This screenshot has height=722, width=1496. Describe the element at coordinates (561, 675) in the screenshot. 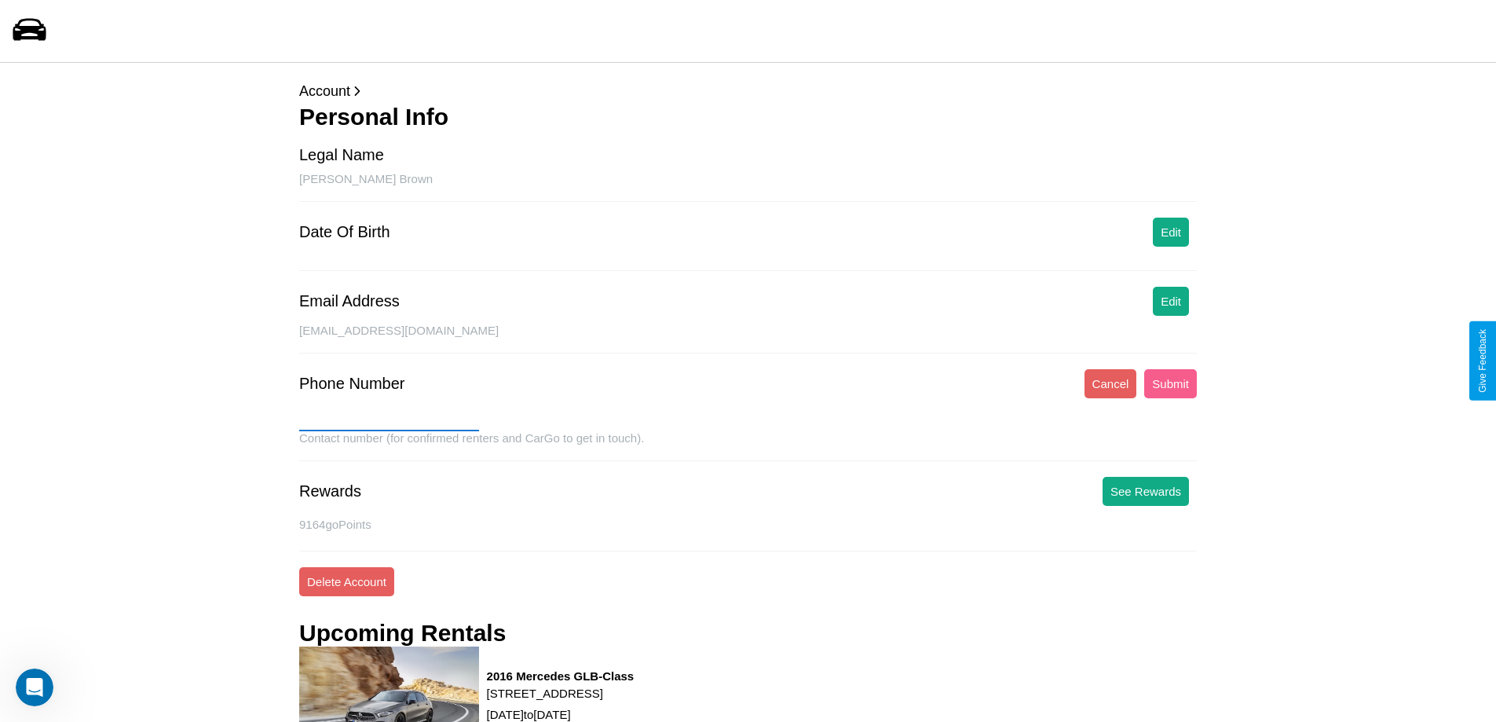

I see `h3: 2016 Mercedes GLB-Class` at that location.